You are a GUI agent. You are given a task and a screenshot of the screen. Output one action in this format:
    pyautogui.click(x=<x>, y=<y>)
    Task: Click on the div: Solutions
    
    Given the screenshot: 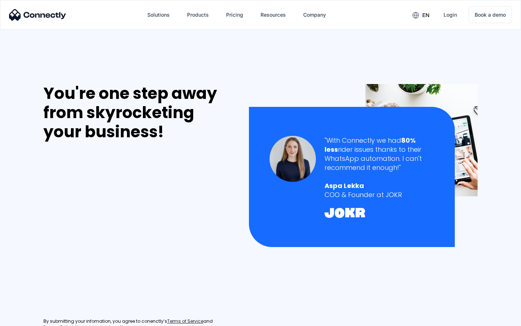 What is the action you would take?
    pyautogui.click(x=159, y=15)
    